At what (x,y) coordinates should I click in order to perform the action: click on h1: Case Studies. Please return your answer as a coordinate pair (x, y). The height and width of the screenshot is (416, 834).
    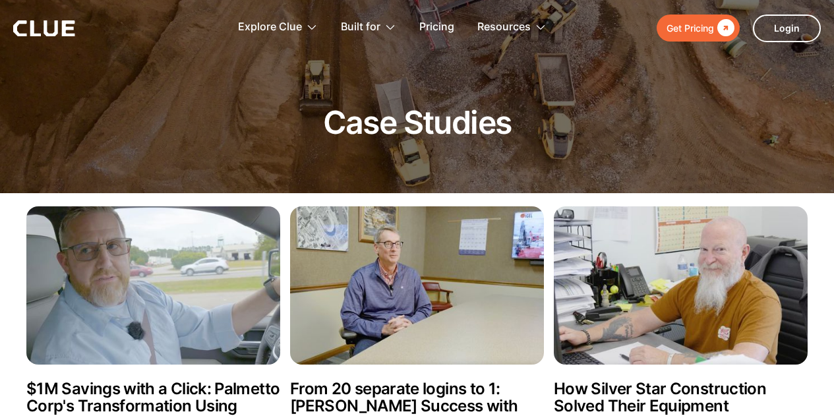
    Looking at the image, I should click on (417, 123).